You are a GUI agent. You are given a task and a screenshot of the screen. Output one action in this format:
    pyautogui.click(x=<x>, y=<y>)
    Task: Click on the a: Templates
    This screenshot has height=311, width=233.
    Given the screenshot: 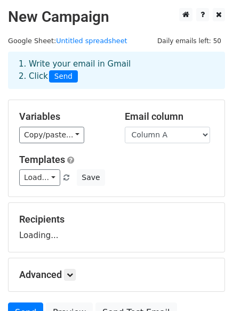 What is the action you would take?
    pyautogui.click(x=42, y=159)
    